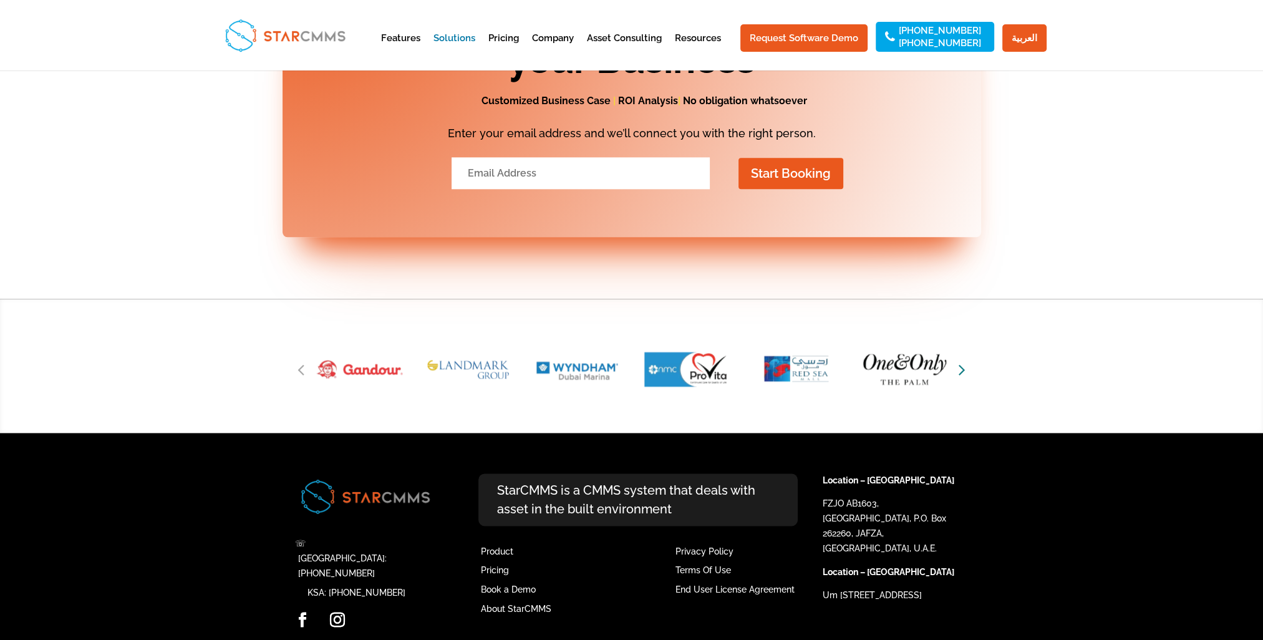 Image resolution: width=1263 pixels, height=640 pixels. Describe the element at coordinates (796, 369) in the screenshot. I see `img: Red Sea Mall Logo` at that location.